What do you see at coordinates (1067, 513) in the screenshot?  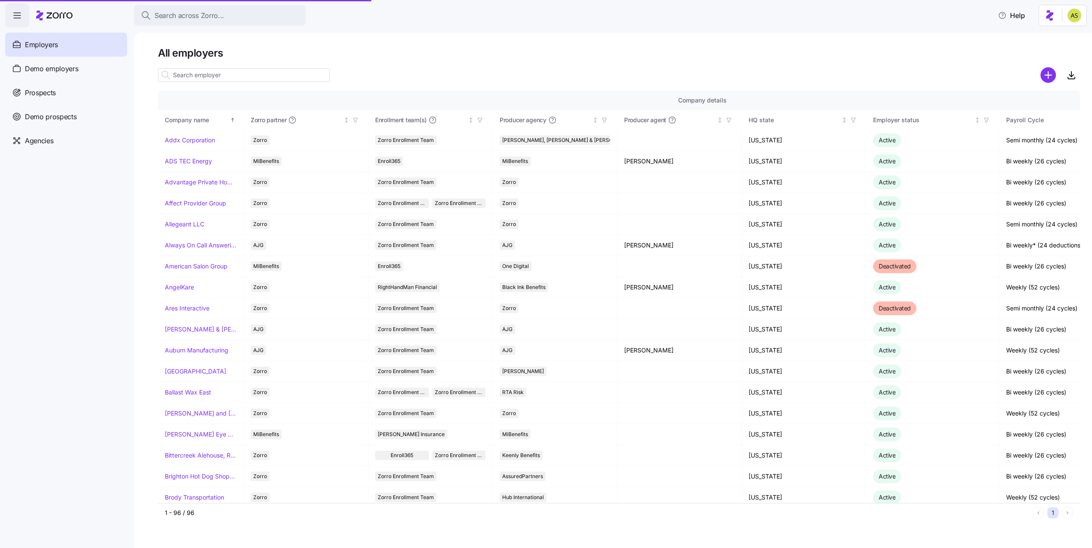 I see `button: Next page` at bounding box center [1067, 513].